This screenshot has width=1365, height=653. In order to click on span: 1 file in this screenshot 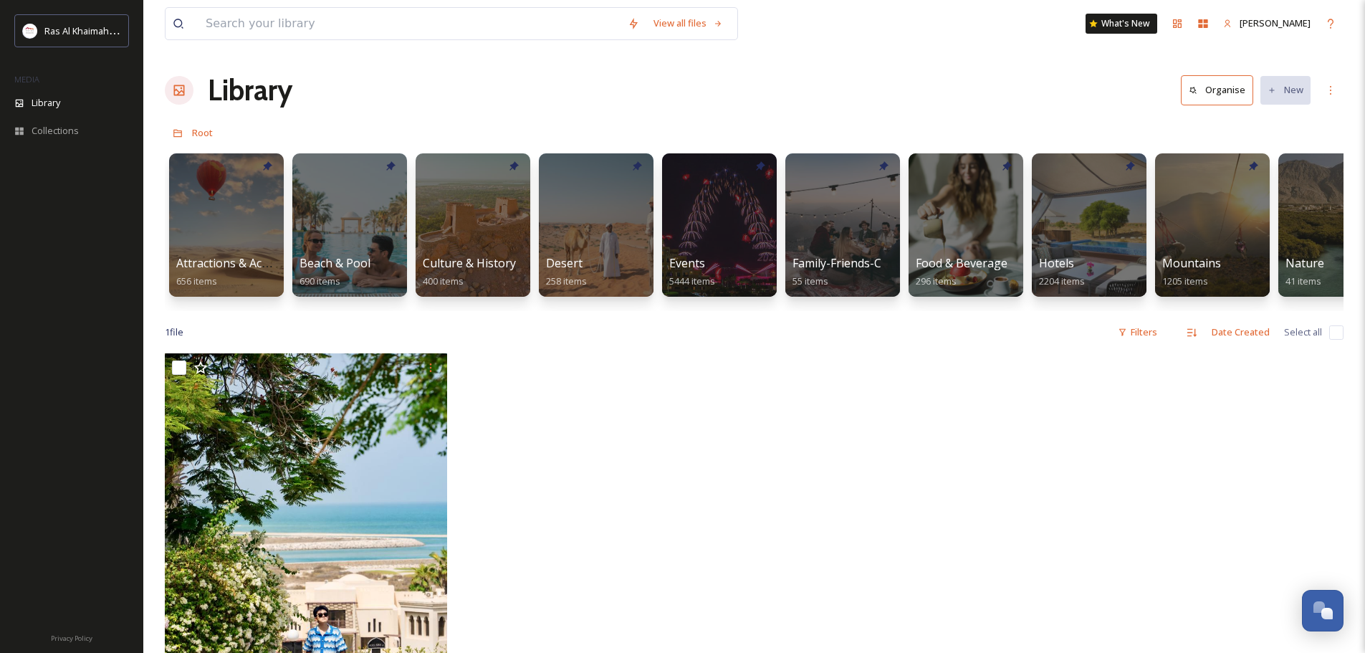, I will do `click(174, 332)`.